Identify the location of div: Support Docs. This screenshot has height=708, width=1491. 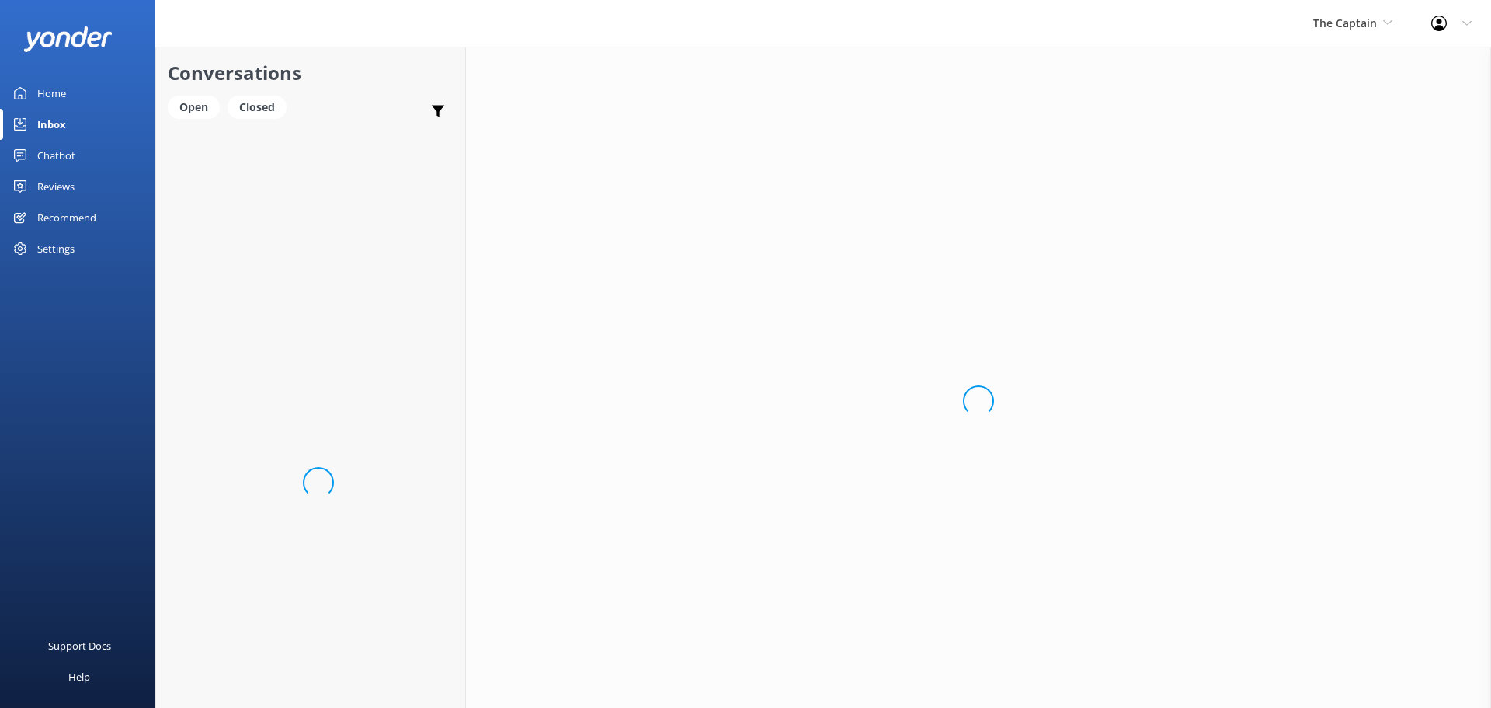
(79, 646).